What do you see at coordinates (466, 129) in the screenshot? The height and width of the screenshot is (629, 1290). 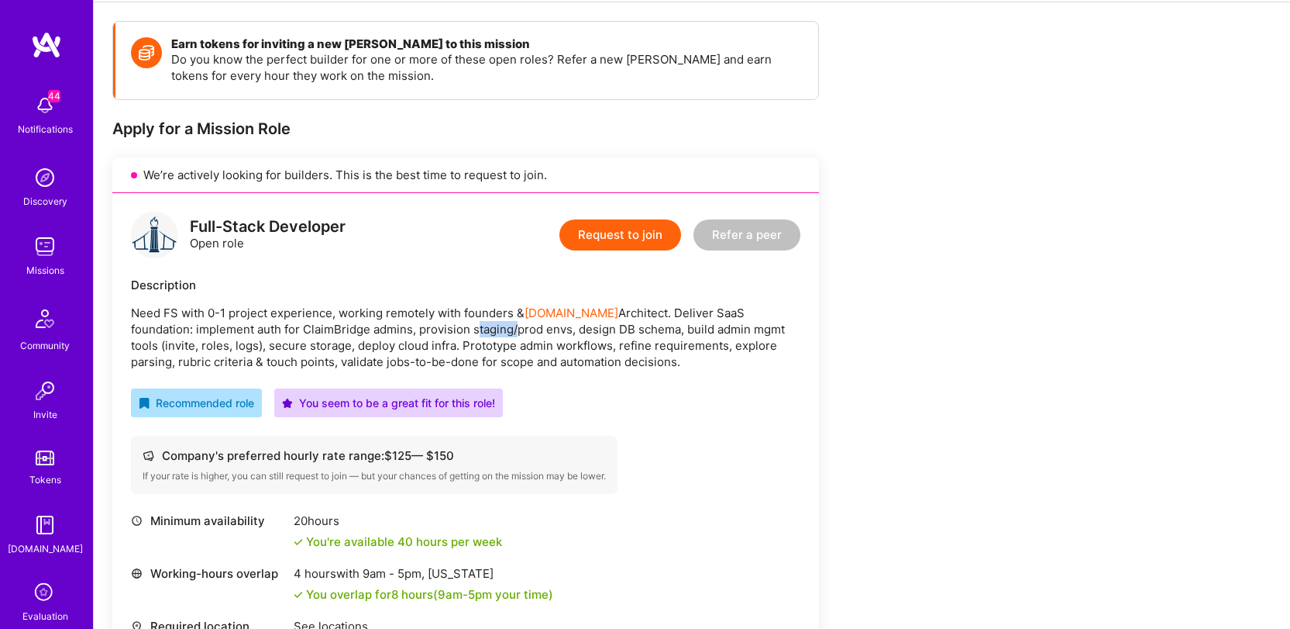 I see `div: Apply for a Mission Role` at bounding box center [466, 129].